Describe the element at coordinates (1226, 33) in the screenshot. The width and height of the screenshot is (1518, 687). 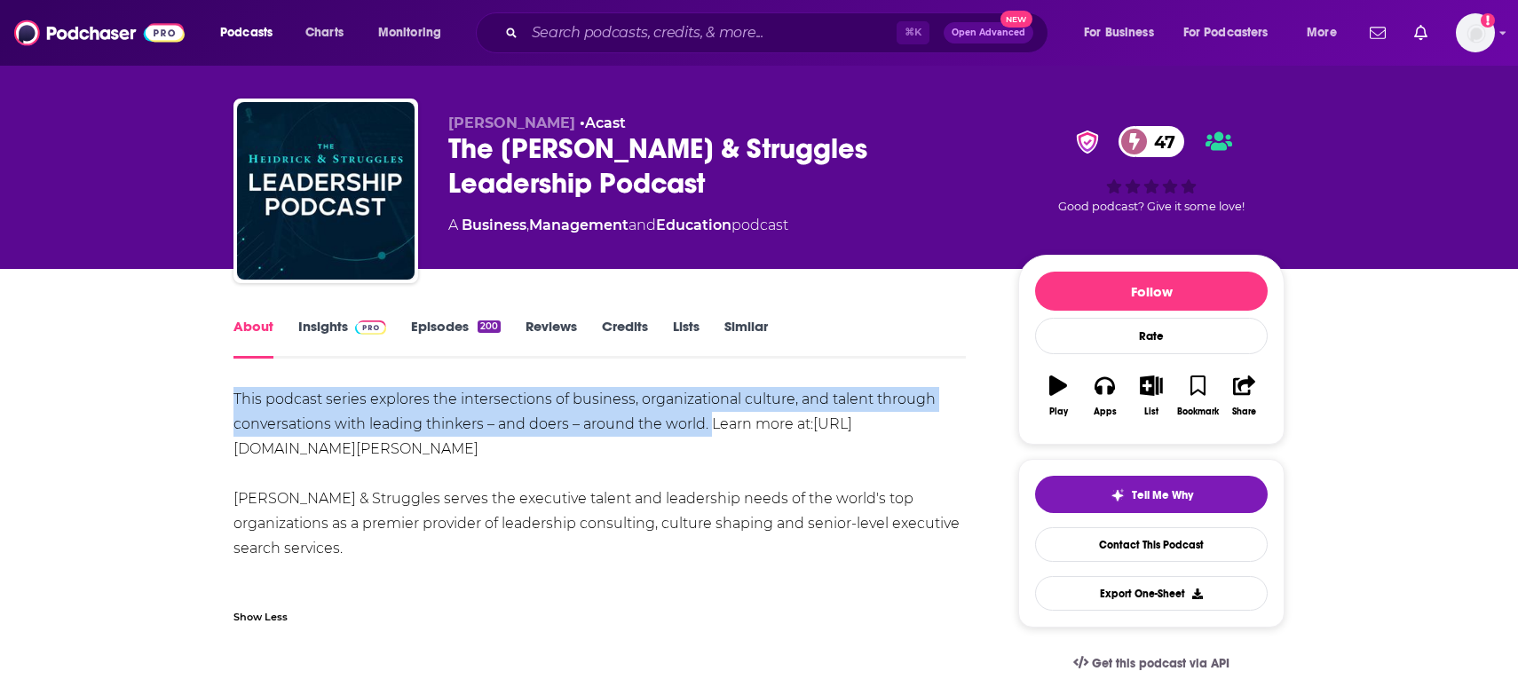
I see `span: For Podcasters` at that location.